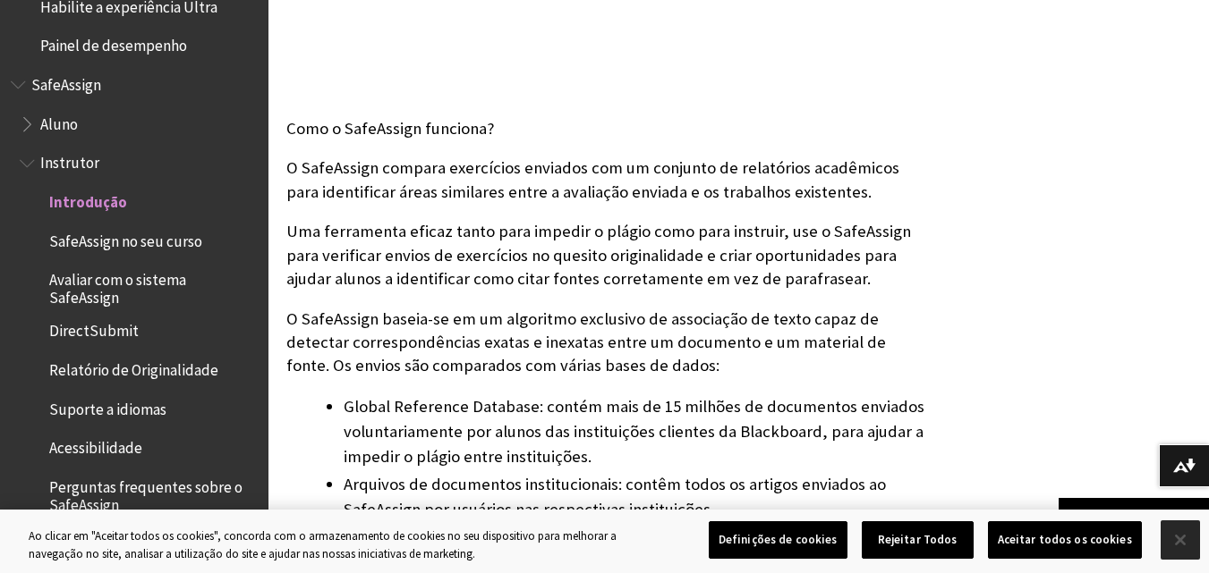 The width and height of the screenshot is (1209, 573). What do you see at coordinates (66, 81) in the screenshot?
I see `span: SafeAssign` at bounding box center [66, 81].